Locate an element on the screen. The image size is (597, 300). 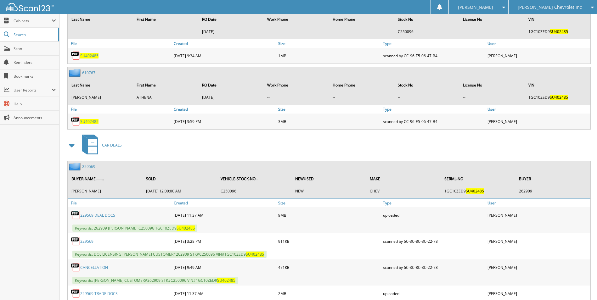
th: BUYER is located at coordinates (553, 179).